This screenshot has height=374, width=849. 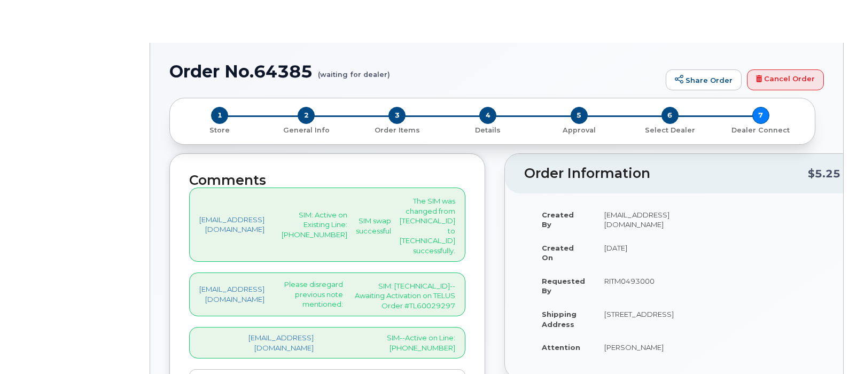 What do you see at coordinates (488, 130) in the screenshot?
I see `p: Details` at bounding box center [488, 130].